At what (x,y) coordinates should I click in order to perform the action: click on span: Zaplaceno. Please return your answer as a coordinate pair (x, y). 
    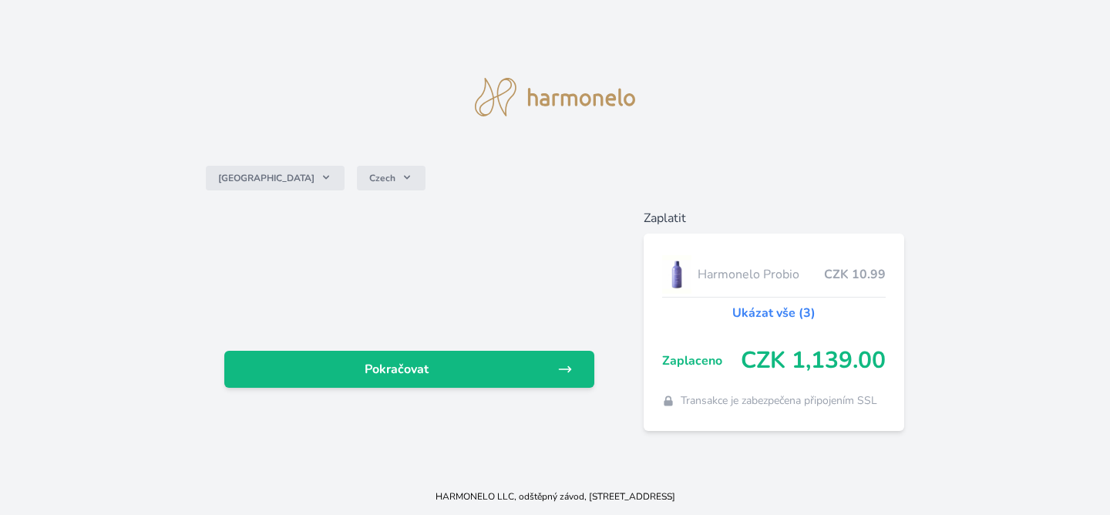
    Looking at the image, I should click on (701, 361).